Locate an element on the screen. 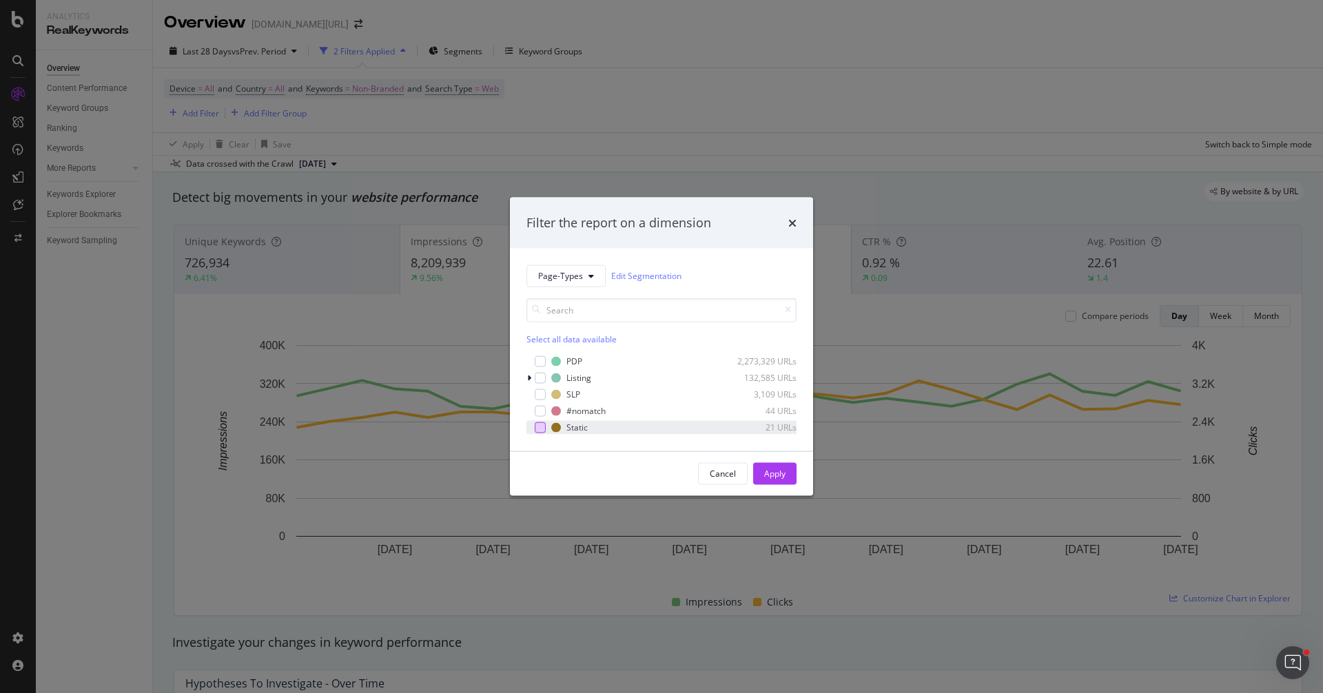 The image size is (1323, 693). div: Listing is located at coordinates (579, 378).